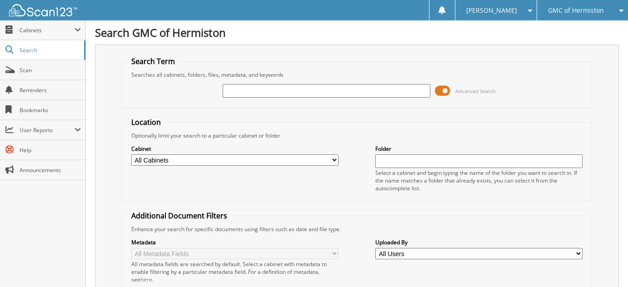 The height and width of the screenshot is (287, 628). Describe the element at coordinates (357, 32) in the screenshot. I see `h1: Search GMC of Hermiston` at that location.